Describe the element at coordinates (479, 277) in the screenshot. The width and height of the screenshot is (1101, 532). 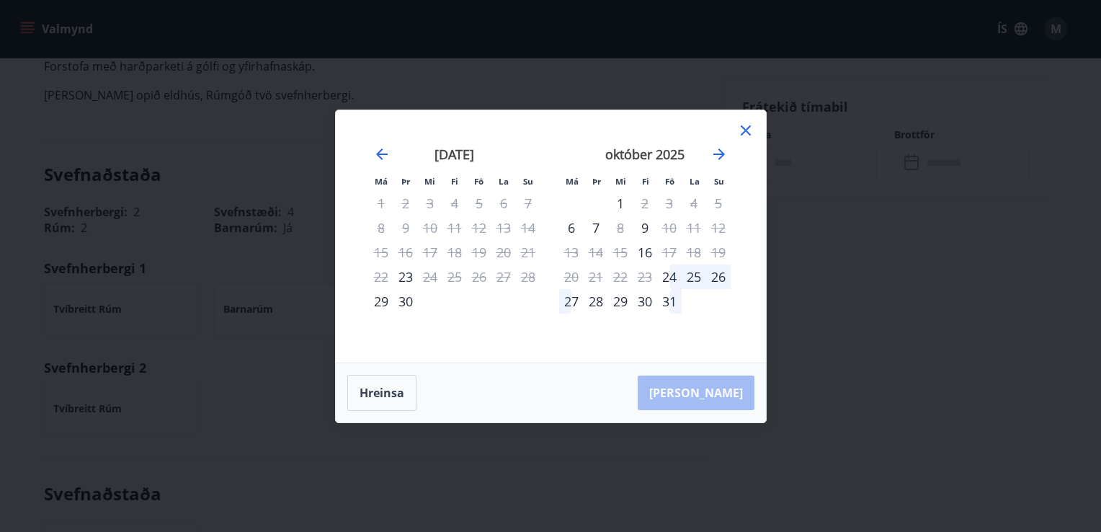
I see `td: Not available. föstudagur, 26. september 2025` at that location.